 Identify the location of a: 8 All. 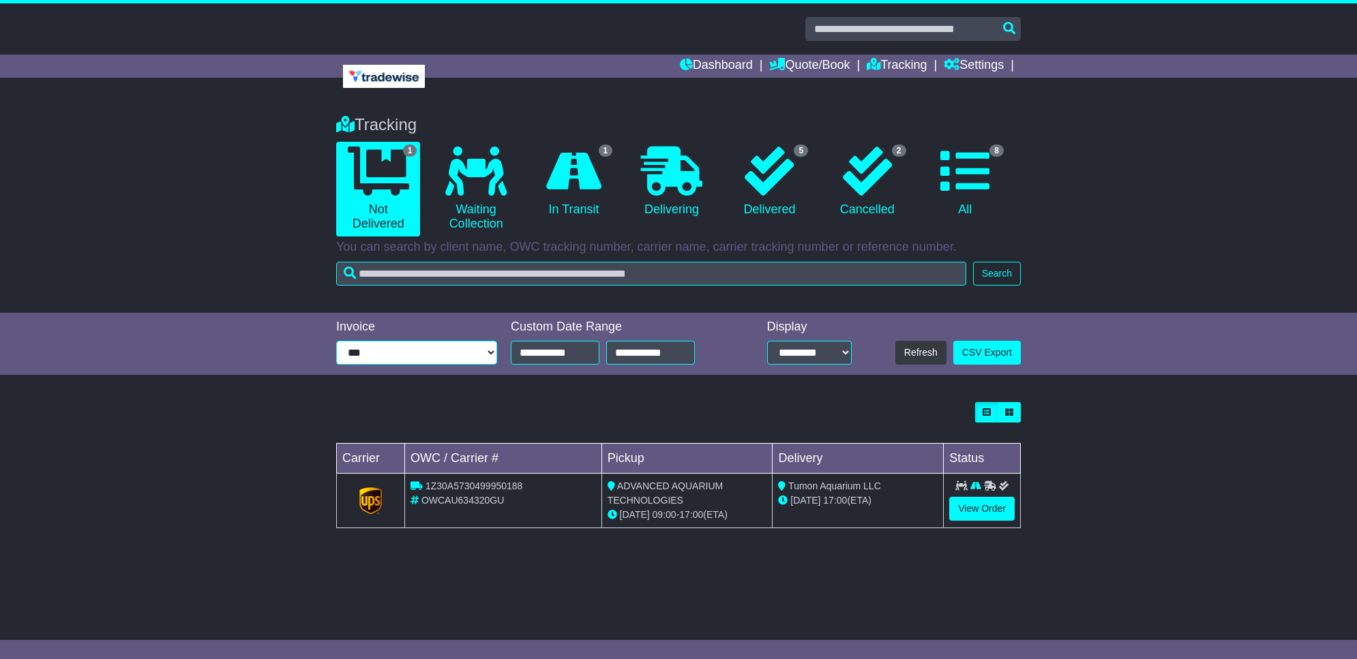
(965, 182).